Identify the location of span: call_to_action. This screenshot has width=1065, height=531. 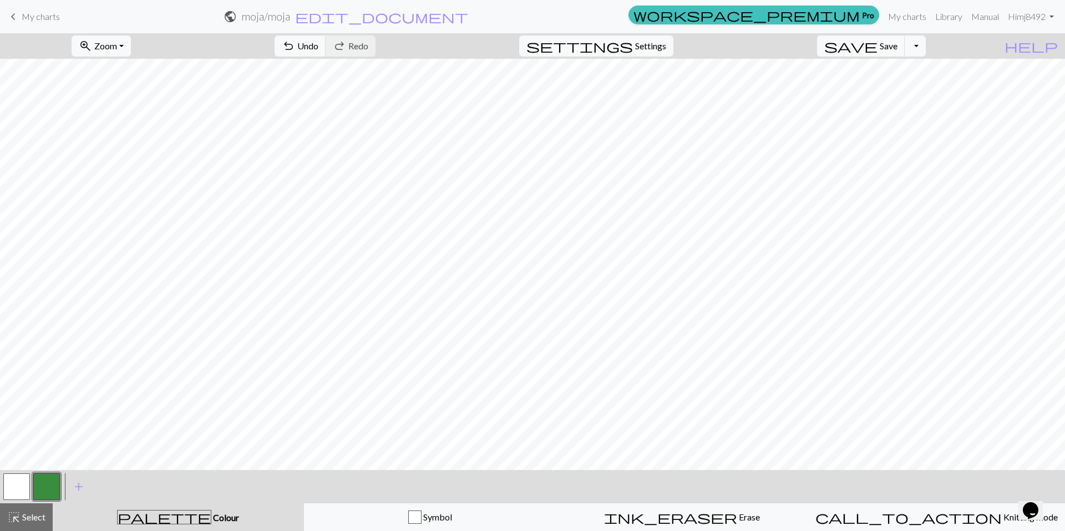
(908, 517).